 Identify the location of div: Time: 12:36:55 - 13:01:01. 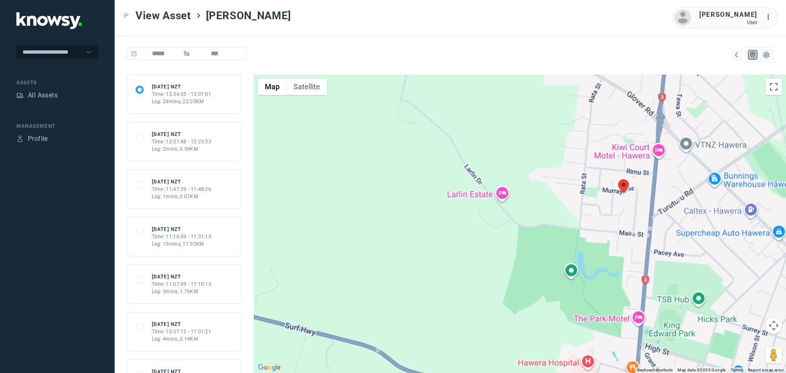
(182, 94).